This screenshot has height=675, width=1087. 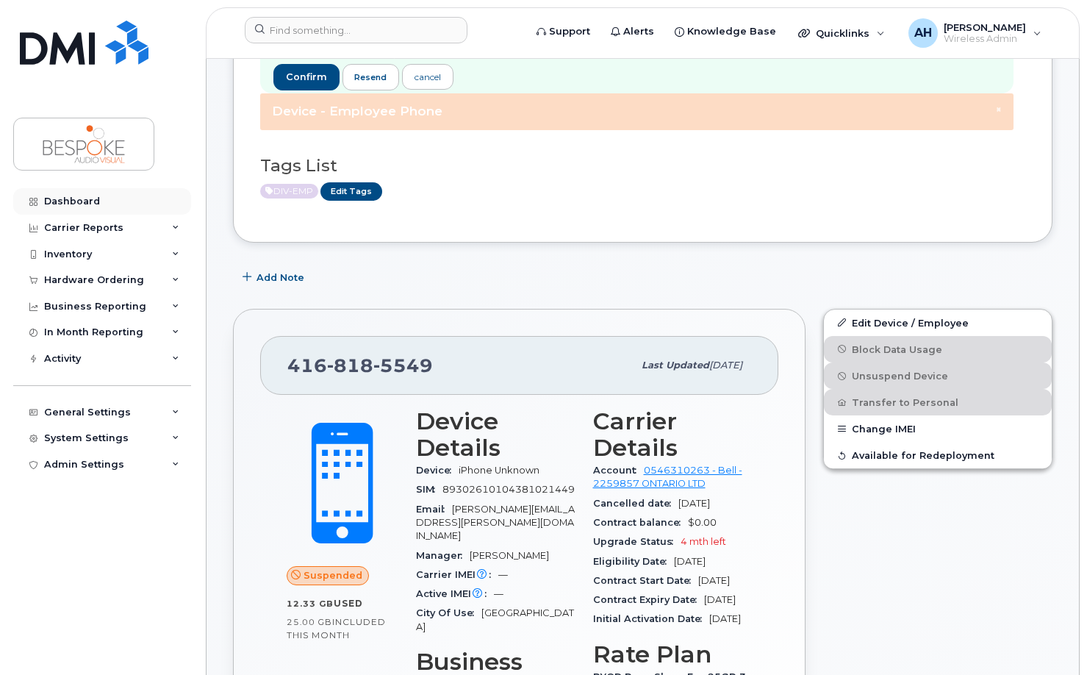 I want to click on a: 0546310263 - Bell - 2259857 ONTARIO LTD, so click(x=667, y=476).